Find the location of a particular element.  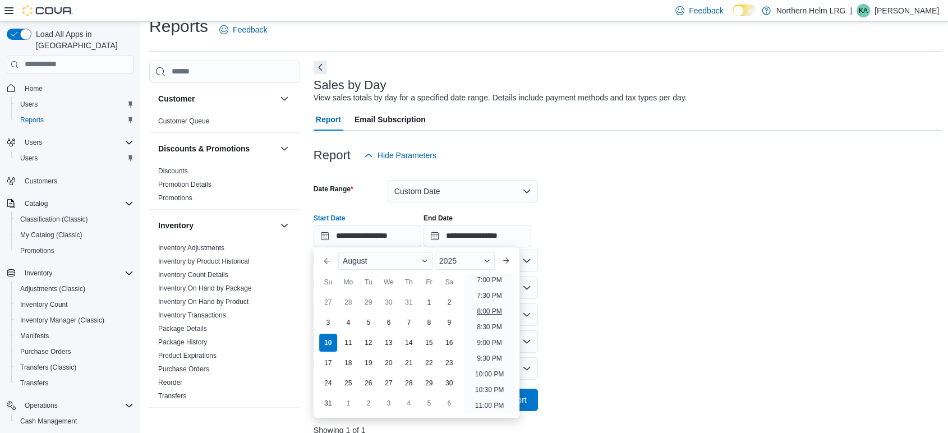

span: My Catalog (Classic) is located at coordinates (75, 235).